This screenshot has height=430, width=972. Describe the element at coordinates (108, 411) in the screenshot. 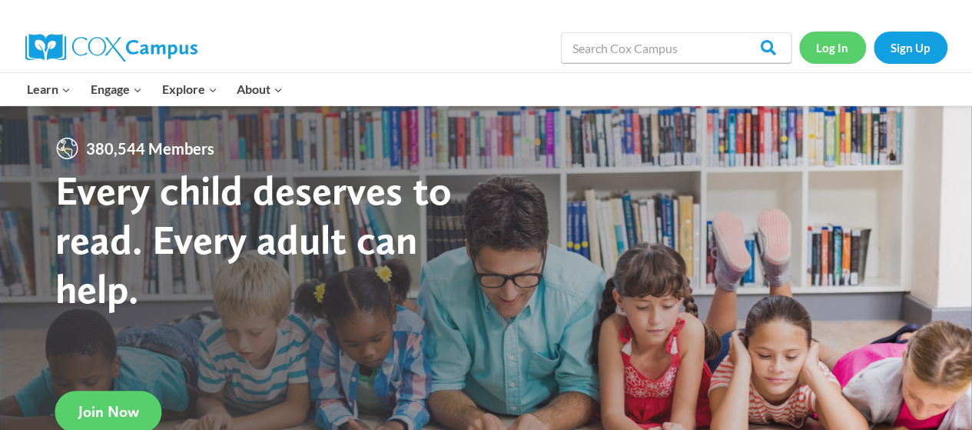

I see `span: Join Now` at that location.